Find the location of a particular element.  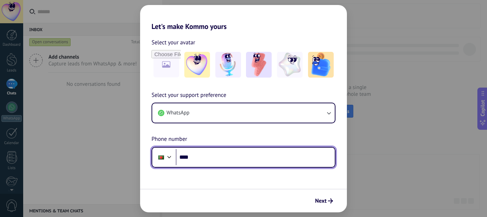

img: -1.jpeg is located at coordinates (197, 65).